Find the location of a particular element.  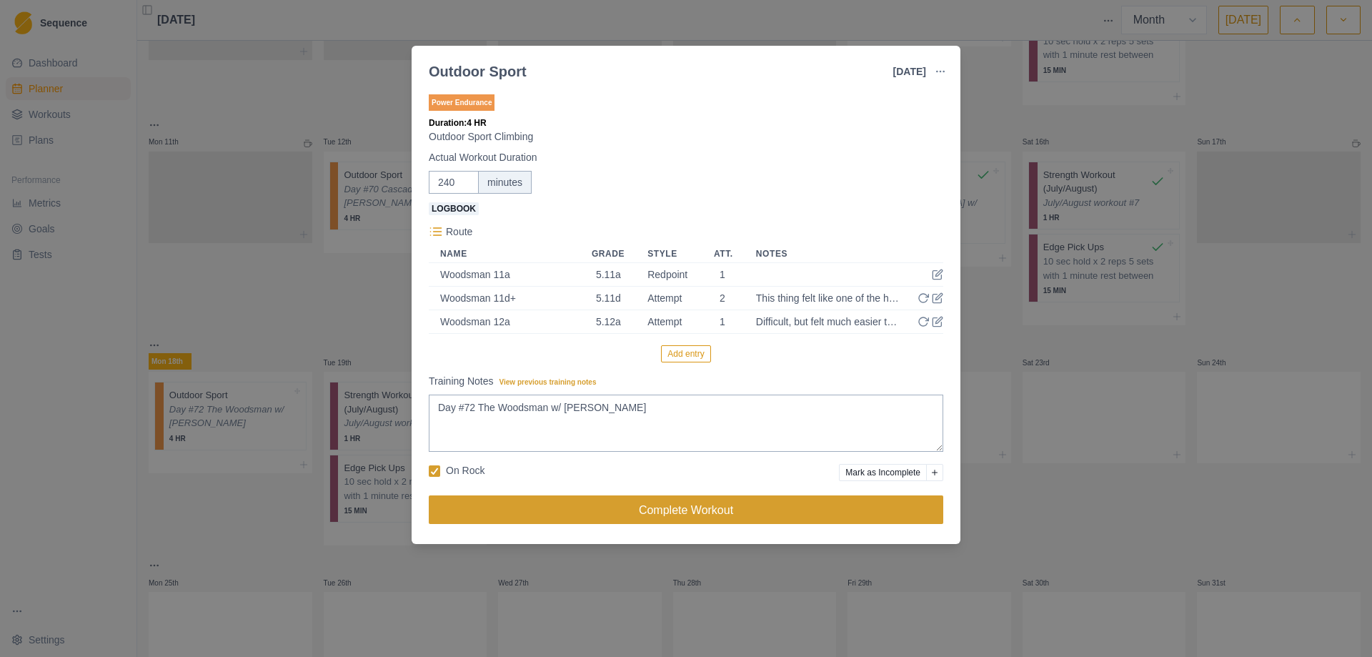

td: 5.11d is located at coordinates (608, 298).